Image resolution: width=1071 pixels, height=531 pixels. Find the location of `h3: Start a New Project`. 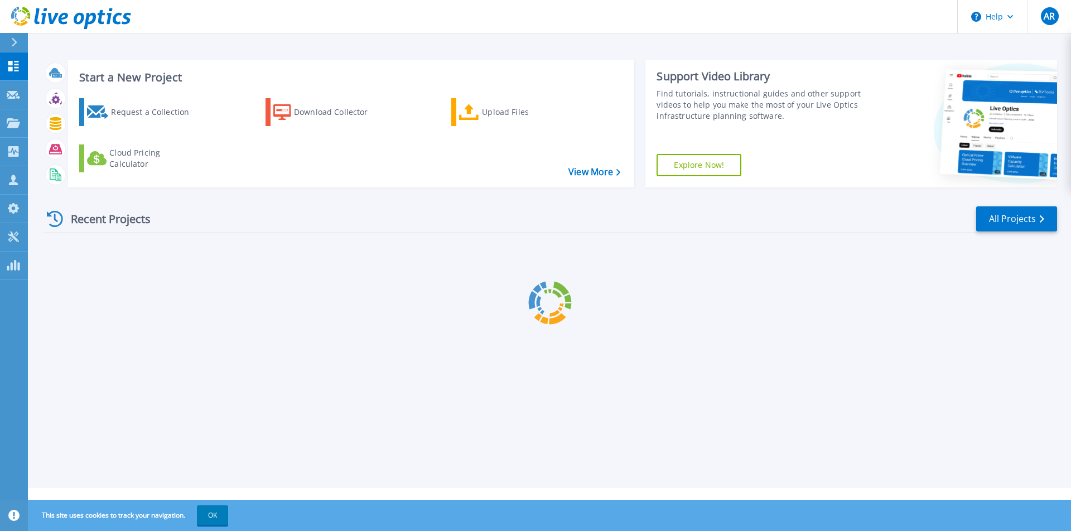

h3: Start a New Project is located at coordinates (350, 78).